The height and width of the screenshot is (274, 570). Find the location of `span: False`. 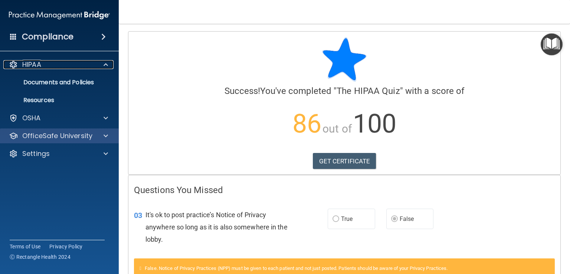

span: False is located at coordinates (406, 218).